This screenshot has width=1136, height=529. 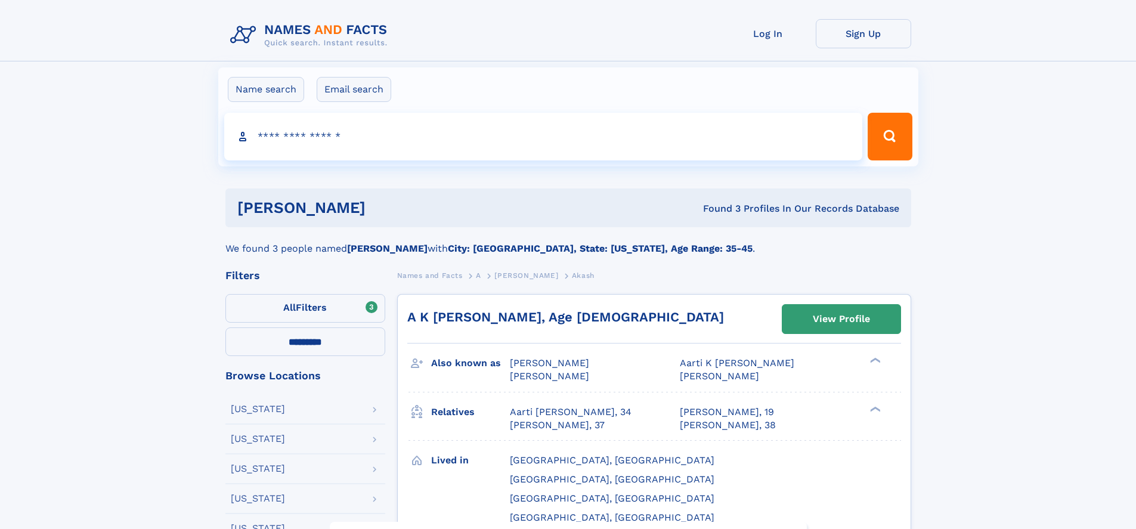 I want to click on span: A, so click(x=478, y=275).